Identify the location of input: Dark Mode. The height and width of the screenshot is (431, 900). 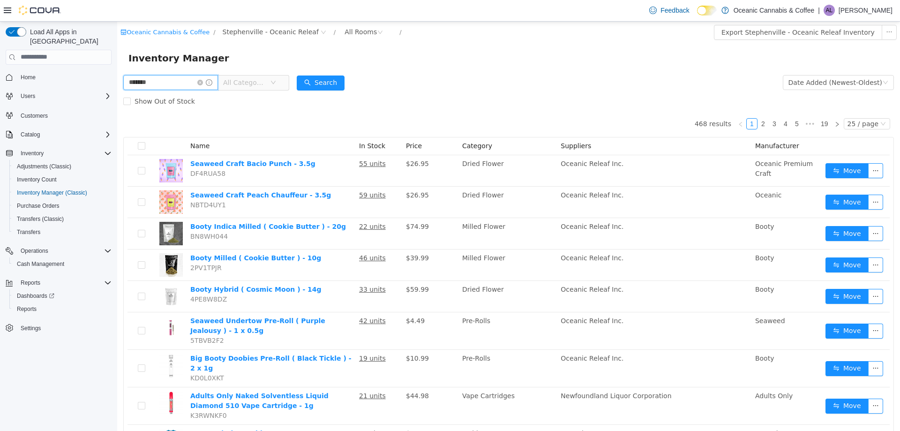
(707, 10).